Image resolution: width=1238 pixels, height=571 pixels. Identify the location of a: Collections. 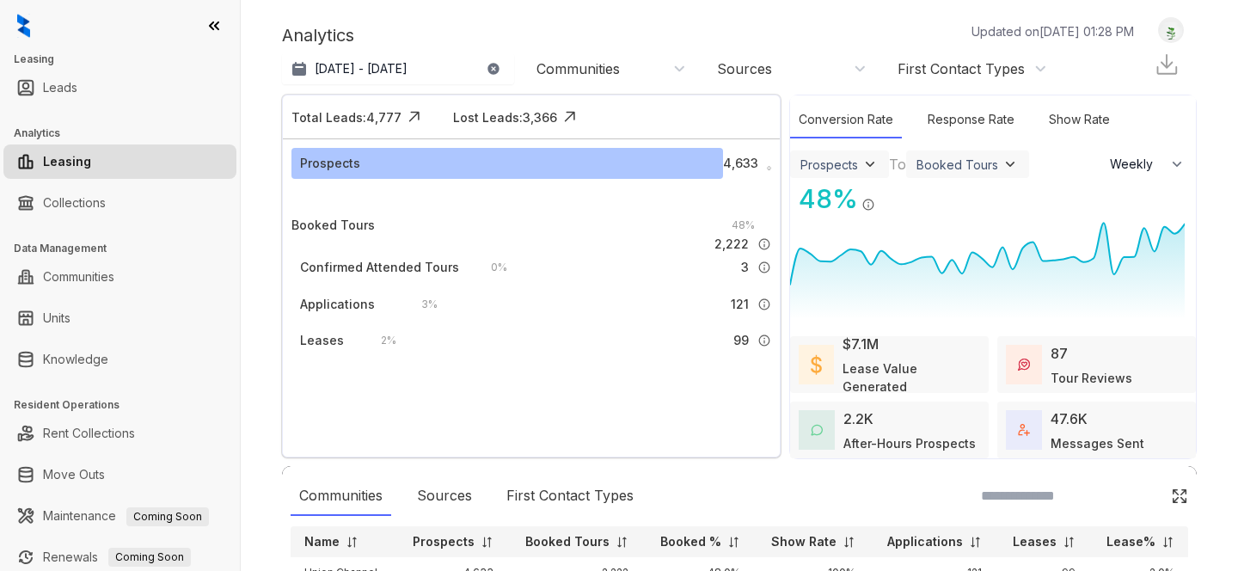
(74, 203).